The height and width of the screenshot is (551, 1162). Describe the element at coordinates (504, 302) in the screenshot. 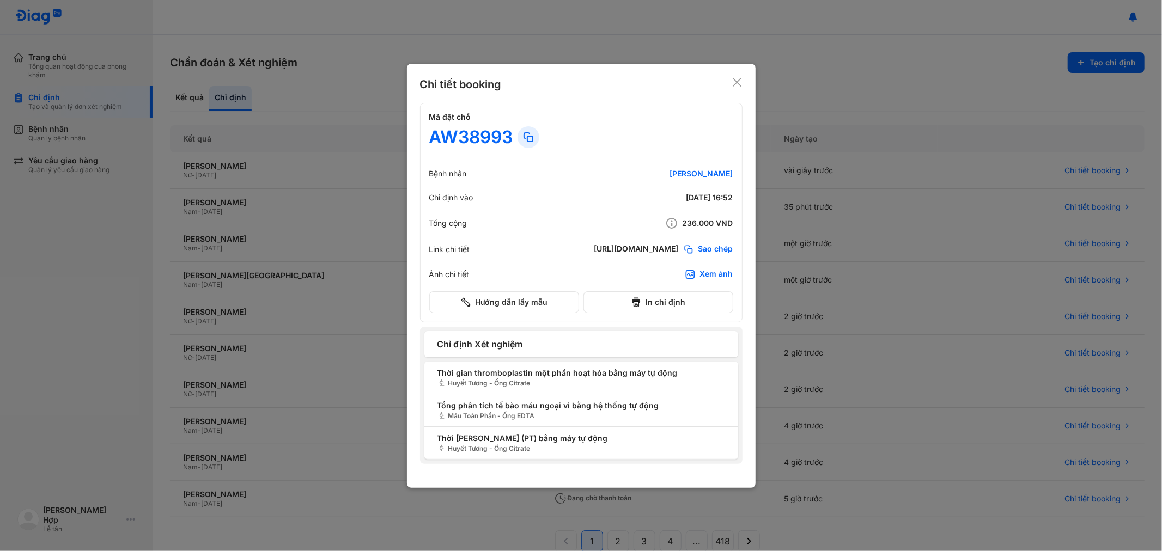

I see `button: Hướng dẫn lấy mẫu` at that location.